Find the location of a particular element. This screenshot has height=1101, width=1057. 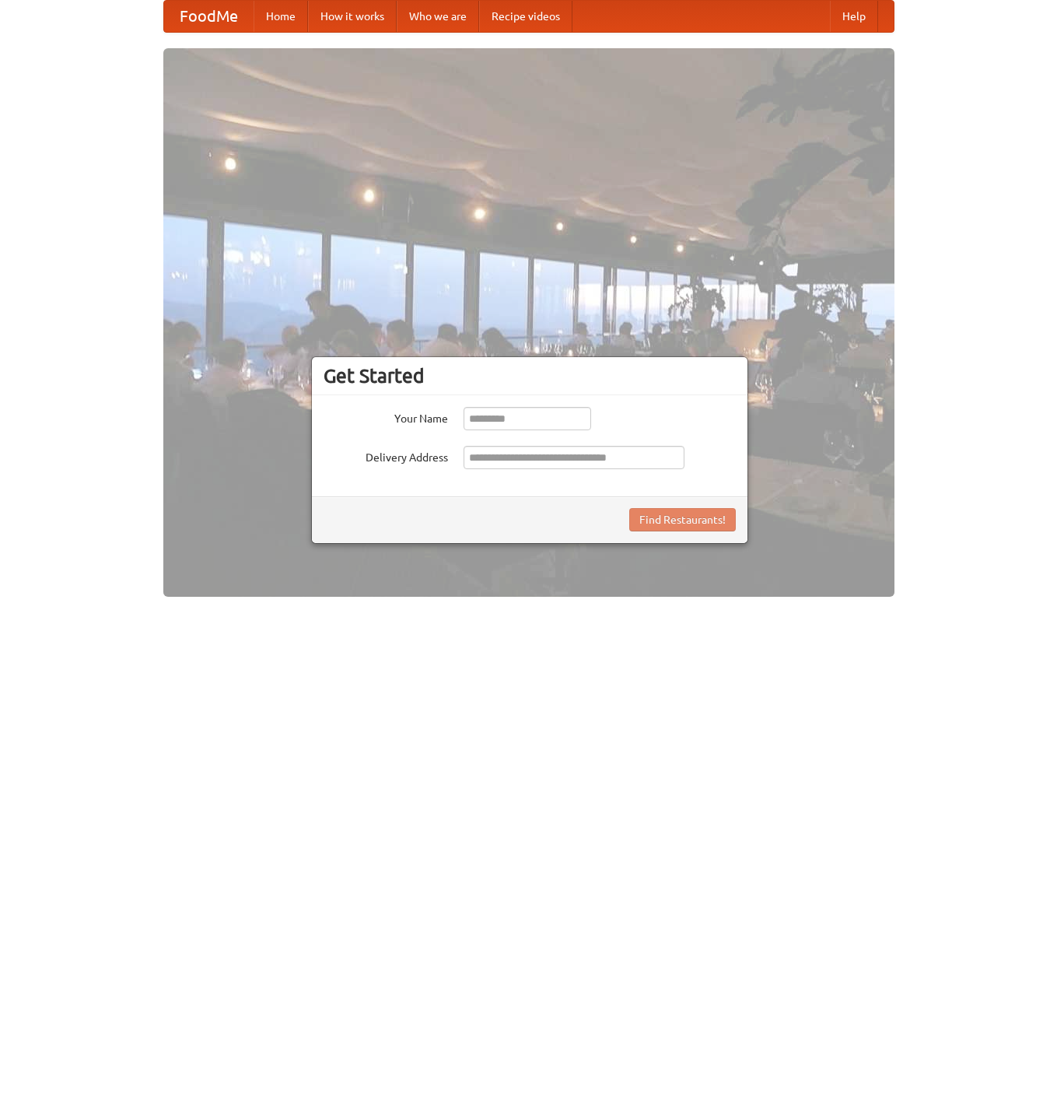

a: FoodMe is located at coordinates (208, 16).